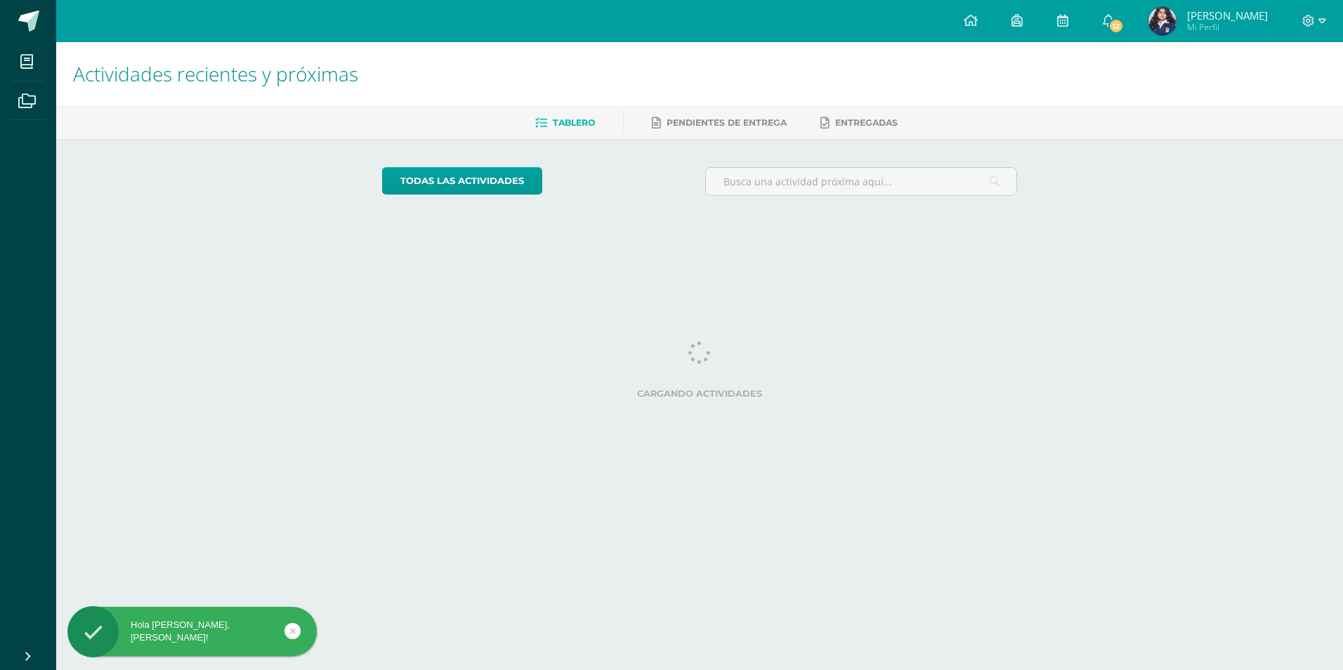 The height and width of the screenshot is (670, 1343). I want to click on img: 1673e0d1dc3c4a29ea6c874037386413.png, so click(1163, 21).